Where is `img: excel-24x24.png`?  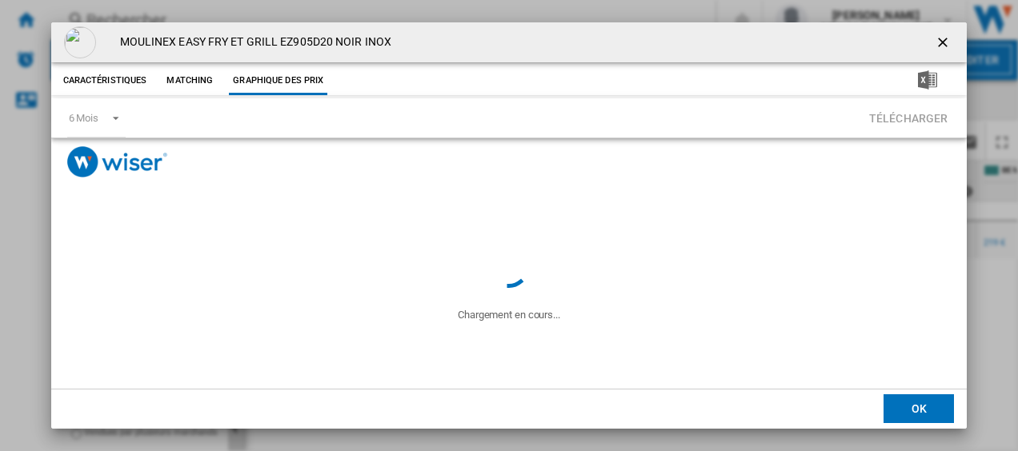
img: excel-24x24.png is located at coordinates (928, 80).